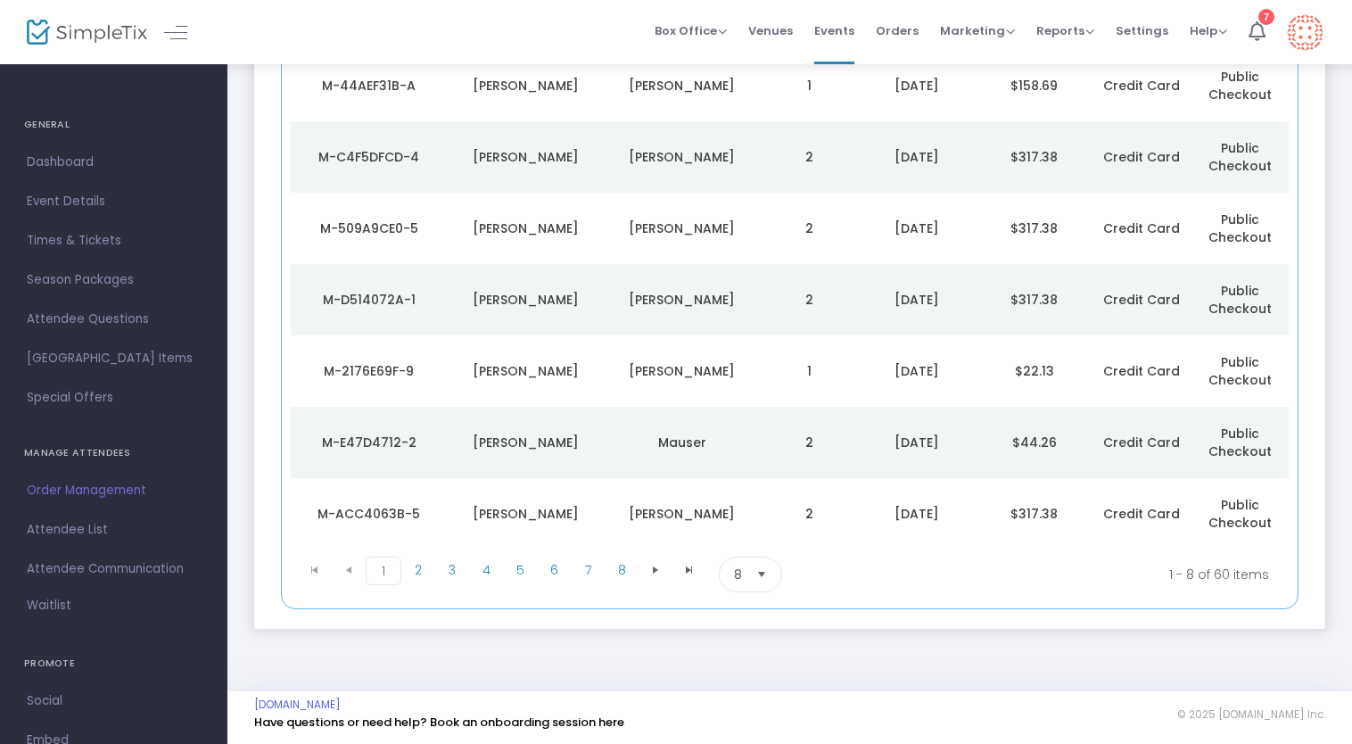 Image resolution: width=1352 pixels, height=744 pixels. I want to click on td: $22.13, so click(1034, 371).